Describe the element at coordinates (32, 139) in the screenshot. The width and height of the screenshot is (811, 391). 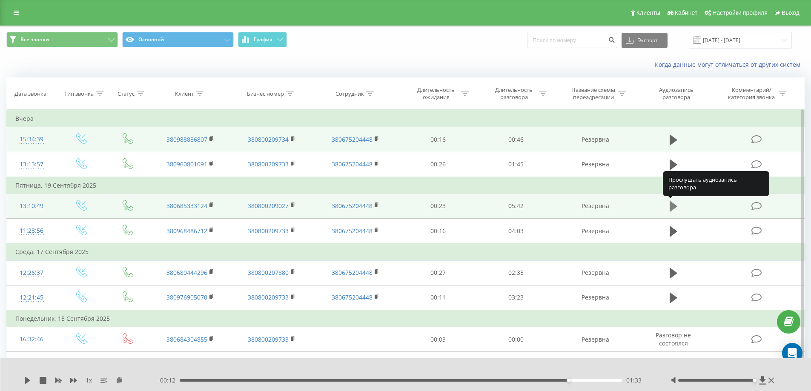
I see `div: 15:34:39` at that location.